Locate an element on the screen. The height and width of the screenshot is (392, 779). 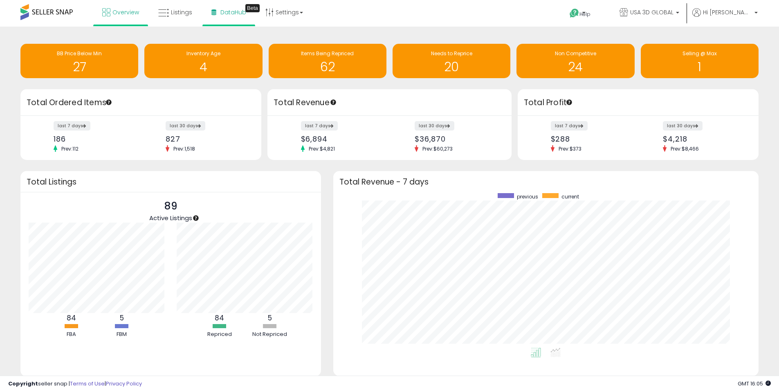
p: 89 is located at coordinates (170, 206).